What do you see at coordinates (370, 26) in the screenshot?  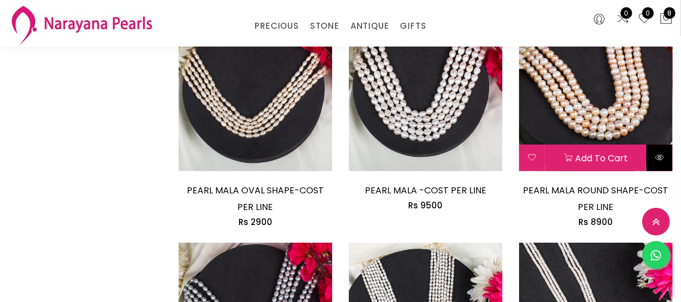 I see `a: ANTIQUE` at bounding box center [370, 26].